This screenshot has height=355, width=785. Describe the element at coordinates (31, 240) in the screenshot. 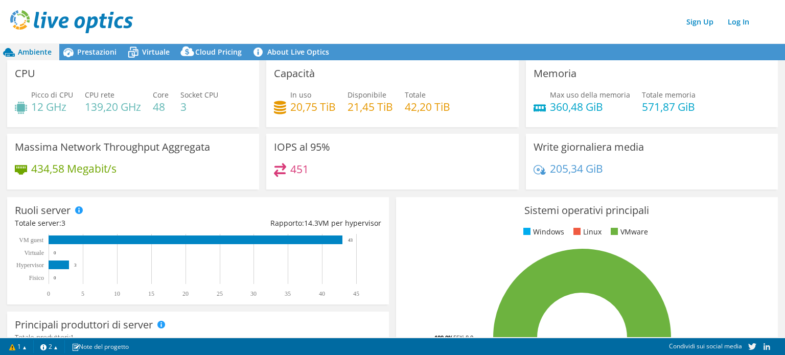

I see `text: VM guest` at that location.